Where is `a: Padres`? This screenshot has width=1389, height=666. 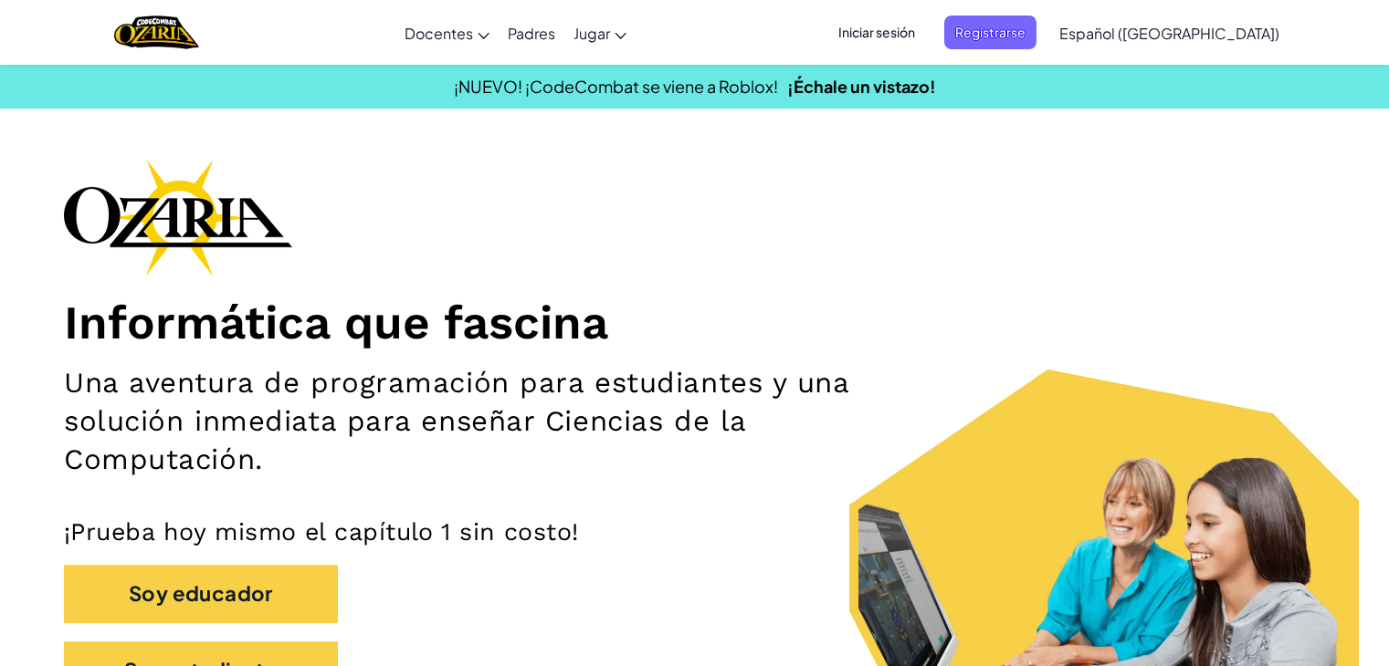
a: Padres is located at coordinates (531, 33).